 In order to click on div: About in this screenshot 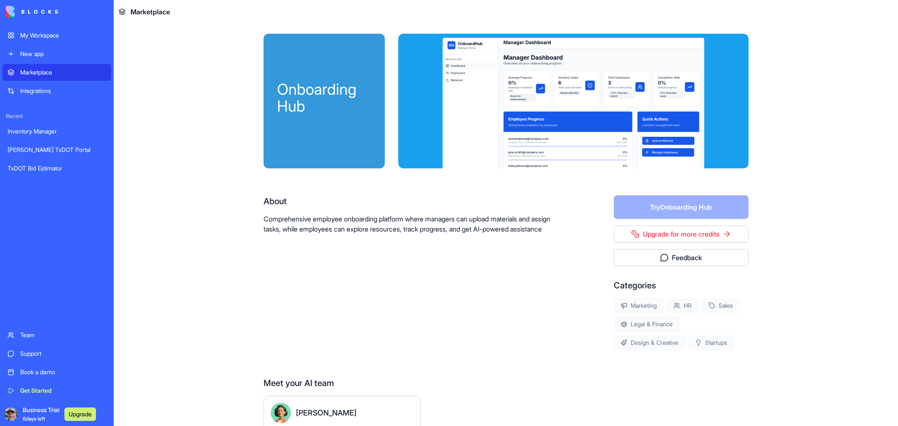, I will do `click(412, 201)`.